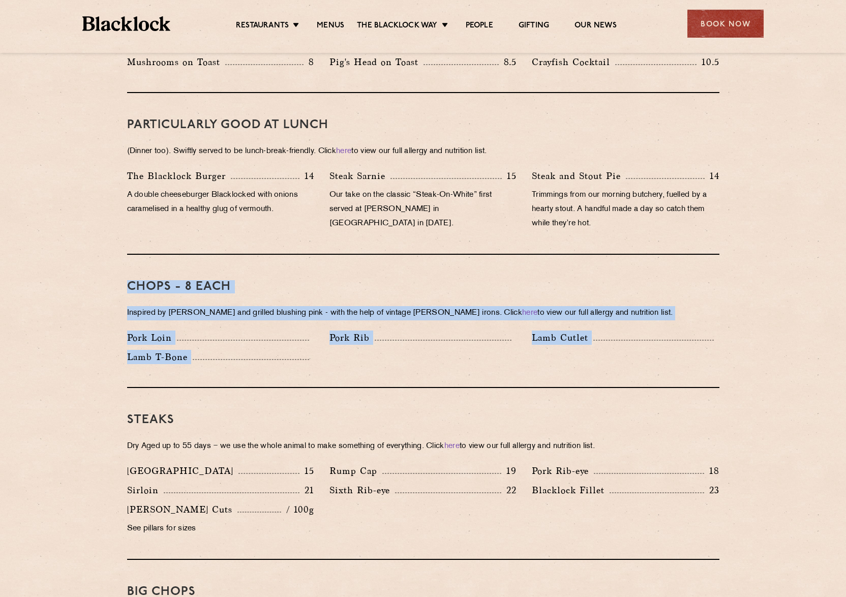 The width and height of the screenshot is (846, 597). I want to click on h3: PARTICULARLY GOOD AT LUNCH, so click(423, 125).